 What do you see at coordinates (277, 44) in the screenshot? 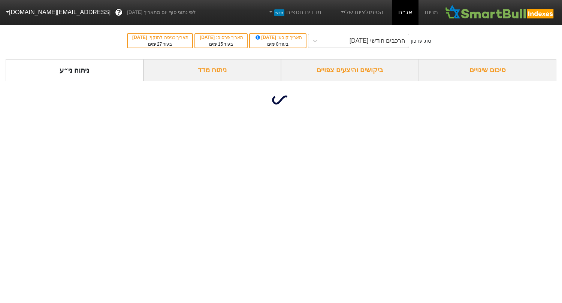
I see `span: 8` at bounding box center [277, 44].